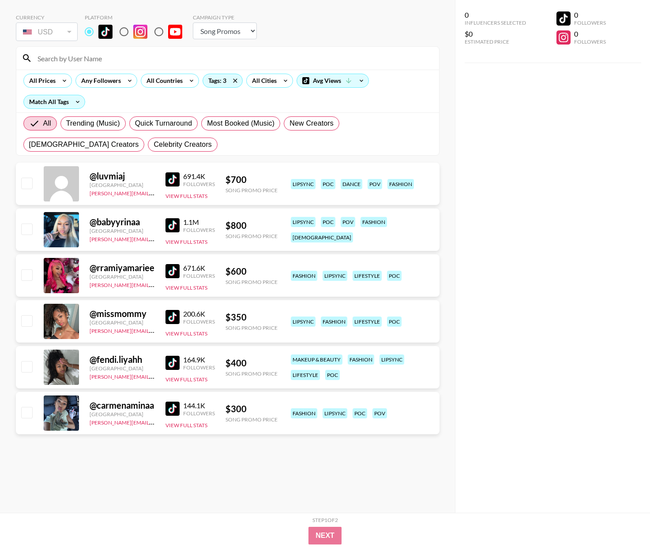 The height and width of the screenshot is (548, 650). What do you see at coordinates (47, 123) in the screenshot?
I see `span: All` at bounding box center [47, 123].